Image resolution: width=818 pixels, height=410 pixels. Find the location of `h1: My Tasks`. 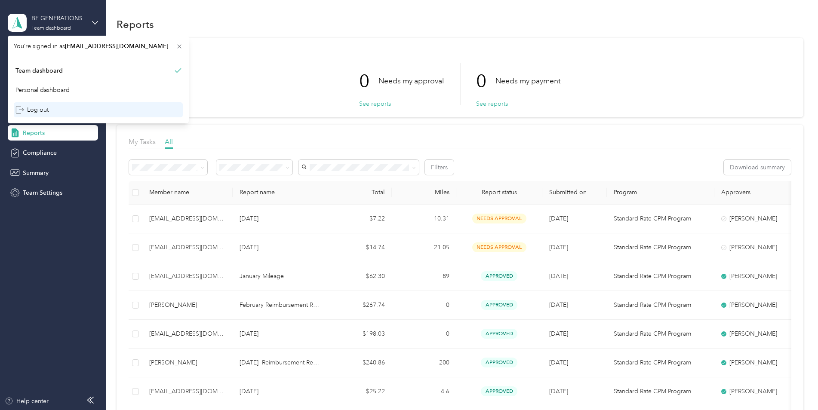

h1: My Tasks is located at coordinates (460, 58).